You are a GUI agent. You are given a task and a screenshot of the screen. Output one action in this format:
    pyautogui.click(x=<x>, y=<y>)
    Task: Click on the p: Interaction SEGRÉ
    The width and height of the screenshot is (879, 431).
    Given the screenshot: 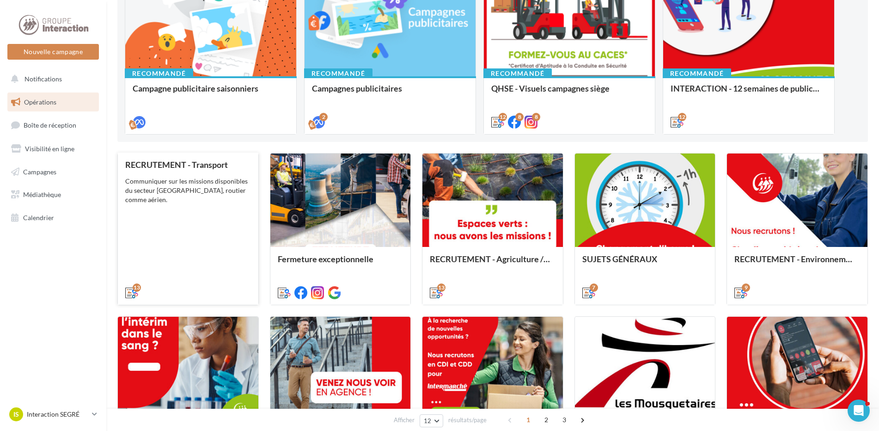 What is the action you would take?
    pyautogui.click(x=57, y=414)
    